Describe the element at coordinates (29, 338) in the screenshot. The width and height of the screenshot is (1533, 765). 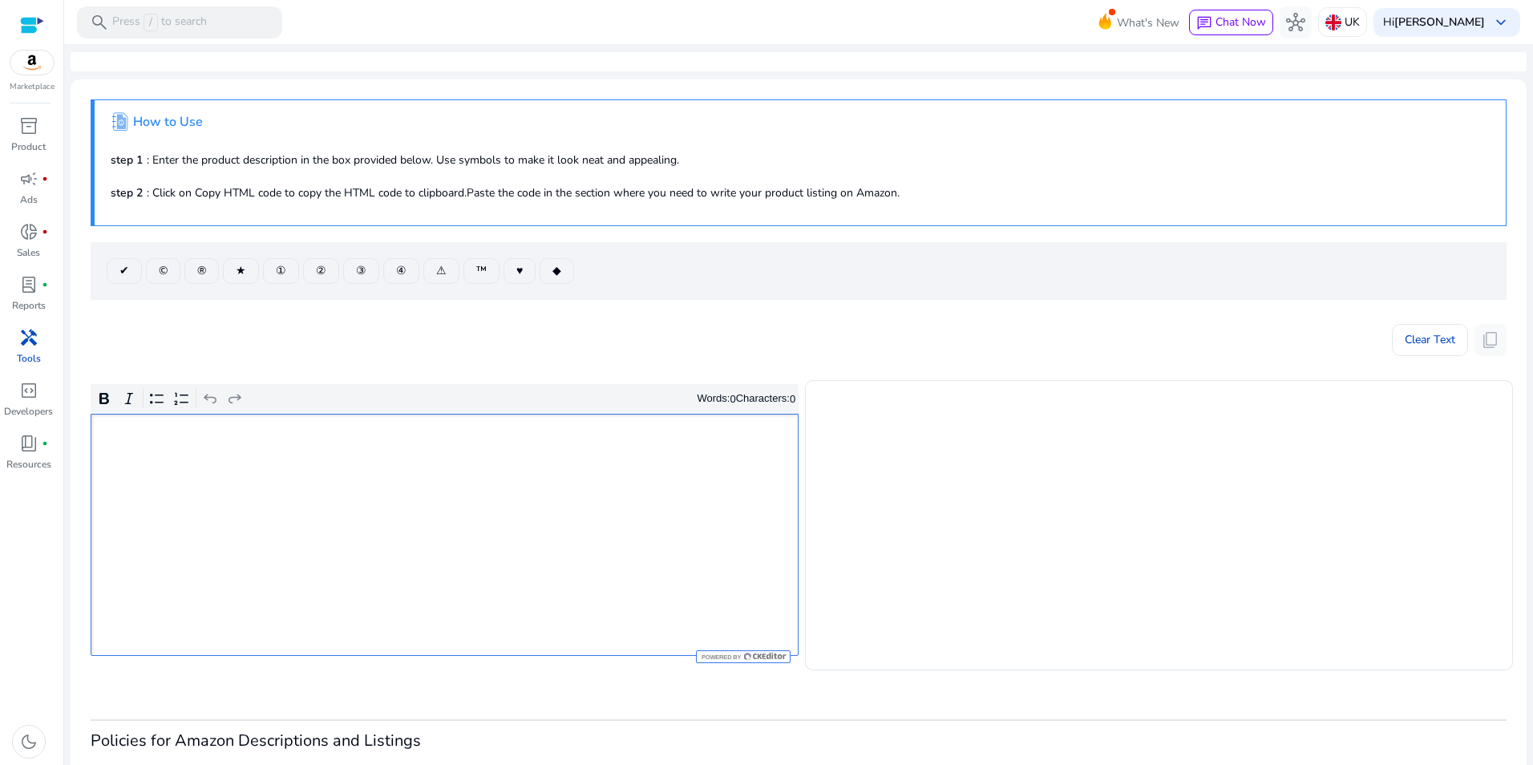
I see `span: handyman` at that location.